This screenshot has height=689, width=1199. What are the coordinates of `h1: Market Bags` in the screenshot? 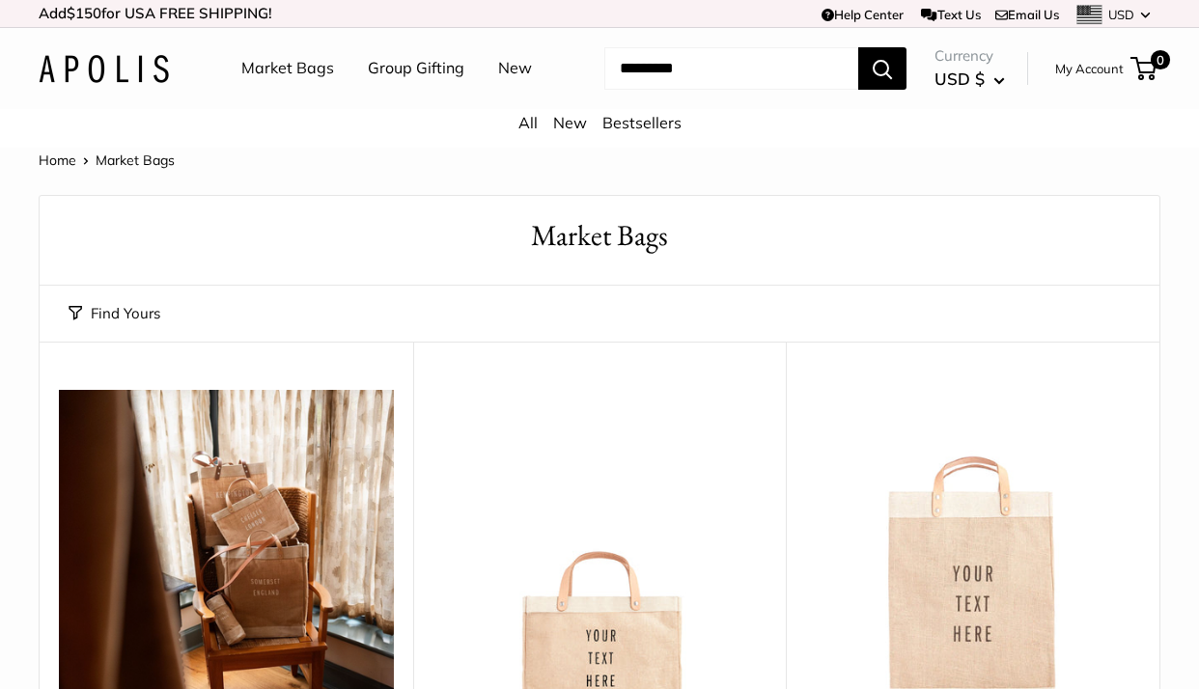 It's located at (599, 236).